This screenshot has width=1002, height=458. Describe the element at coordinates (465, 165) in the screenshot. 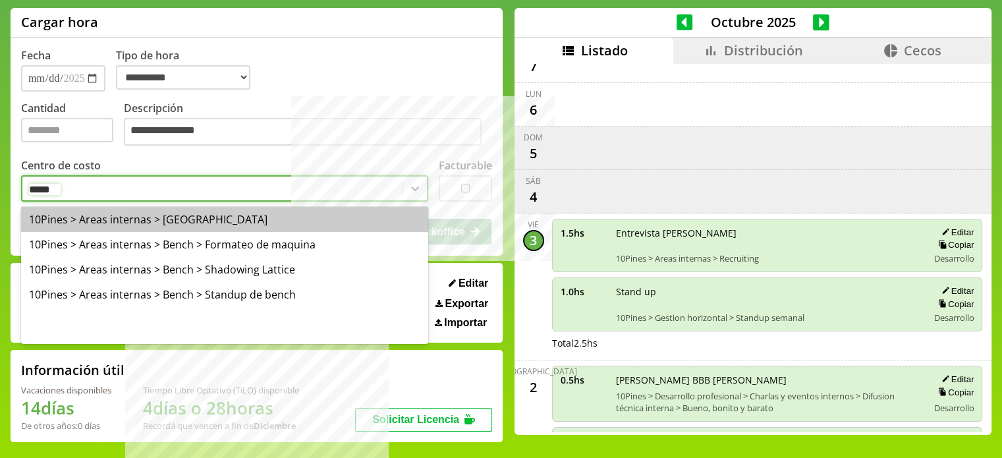

I see `label: Facturable` at that location.